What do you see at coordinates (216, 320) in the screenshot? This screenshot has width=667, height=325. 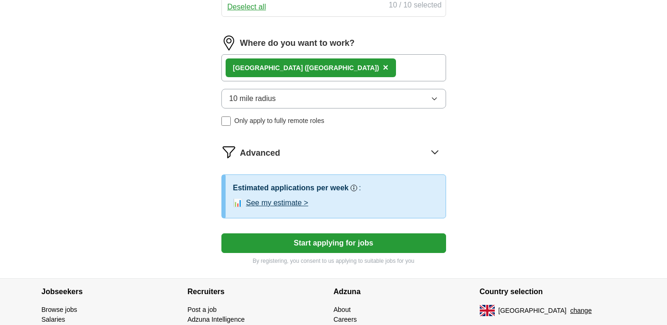 I see `a: Adzuna Intelligence` at bounding box center [216, 320].